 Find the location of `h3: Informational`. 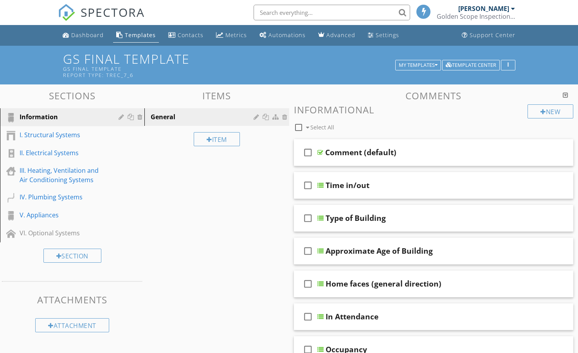

h3: Informational is located at coordinates (433, 109).